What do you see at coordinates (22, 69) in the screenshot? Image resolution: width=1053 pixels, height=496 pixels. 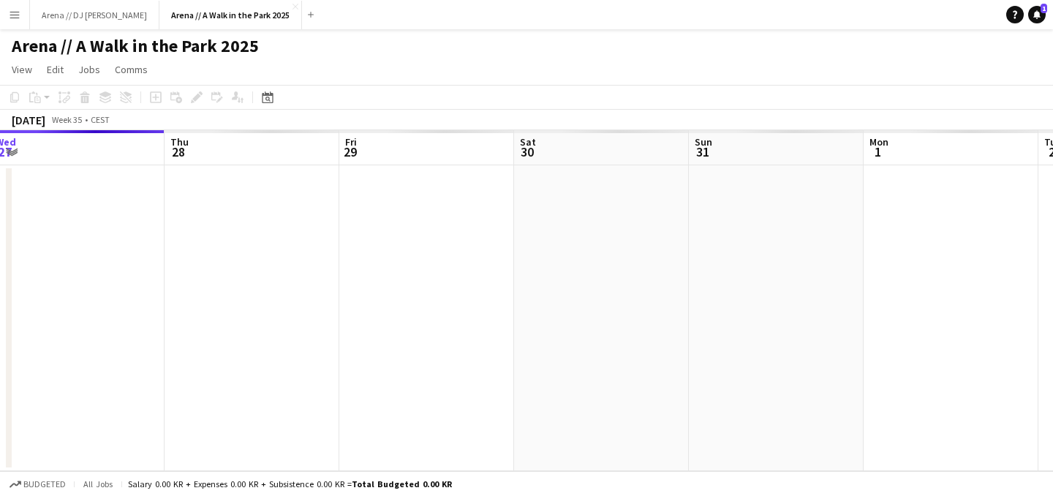 I see `span: View` at bounding box center [22, 69].